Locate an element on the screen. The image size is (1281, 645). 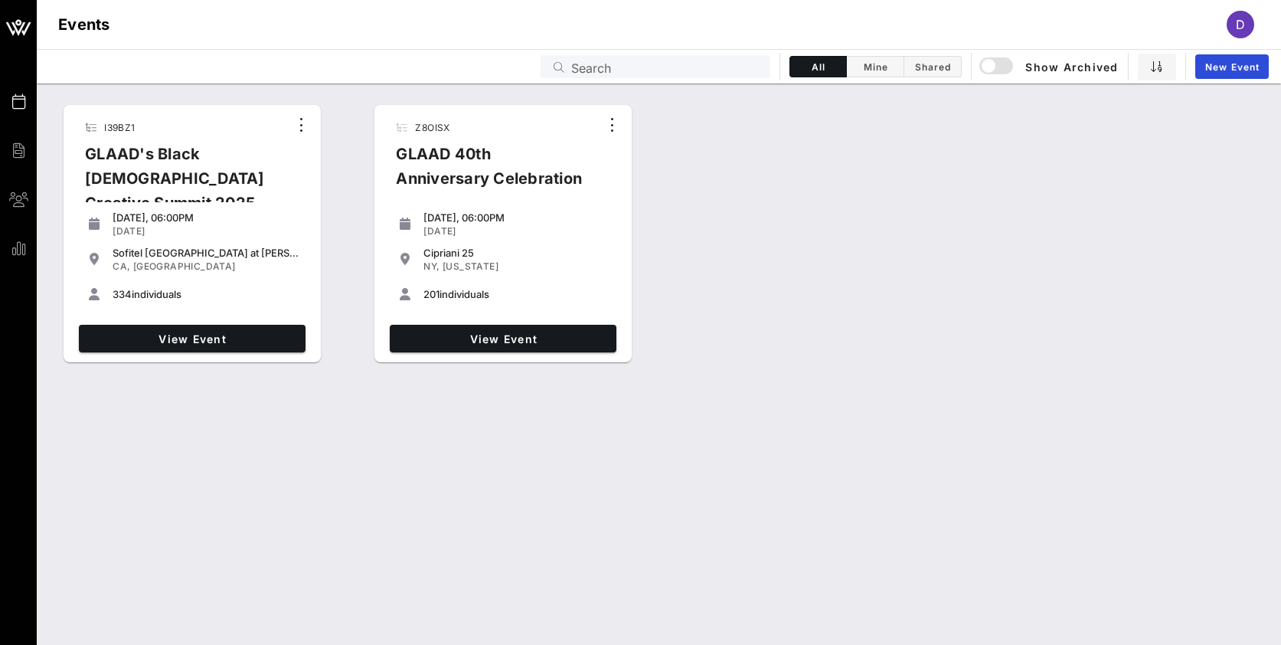
span: I39BZ1 is located at coordinates (119, 127).